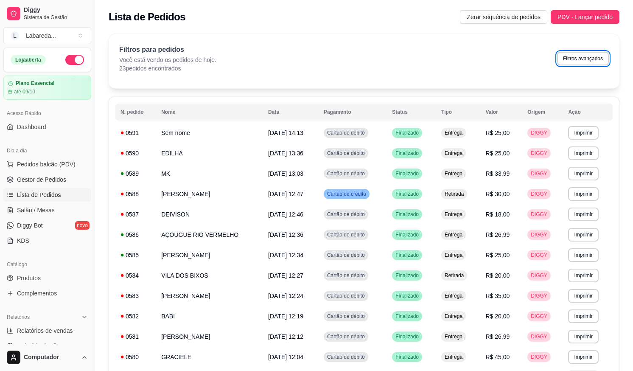  Describe the element at coordinates (210, 133) in the screenshot. I see `td: Sem nome` at that location.